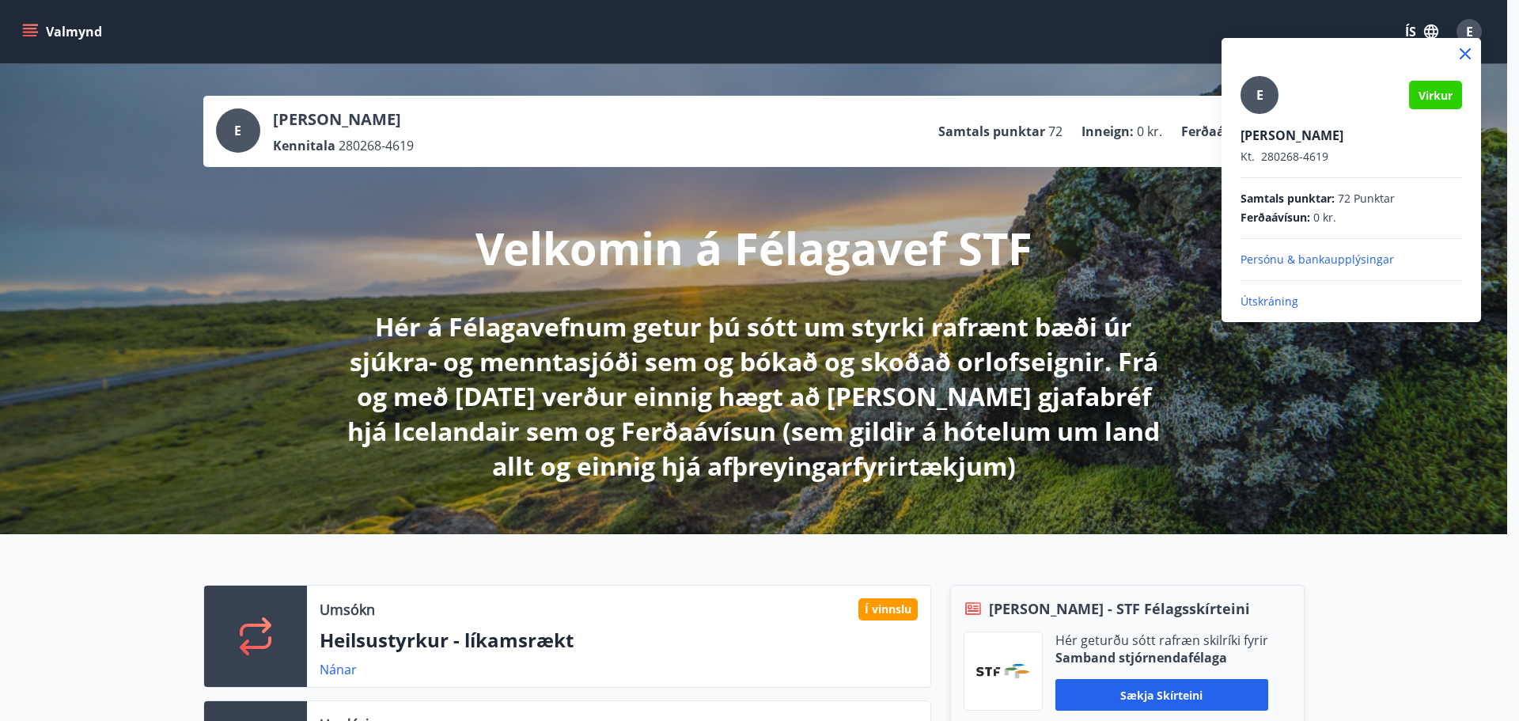  I want to click on p: Persónu & bankaupplýsingar, so click(1351, 259).